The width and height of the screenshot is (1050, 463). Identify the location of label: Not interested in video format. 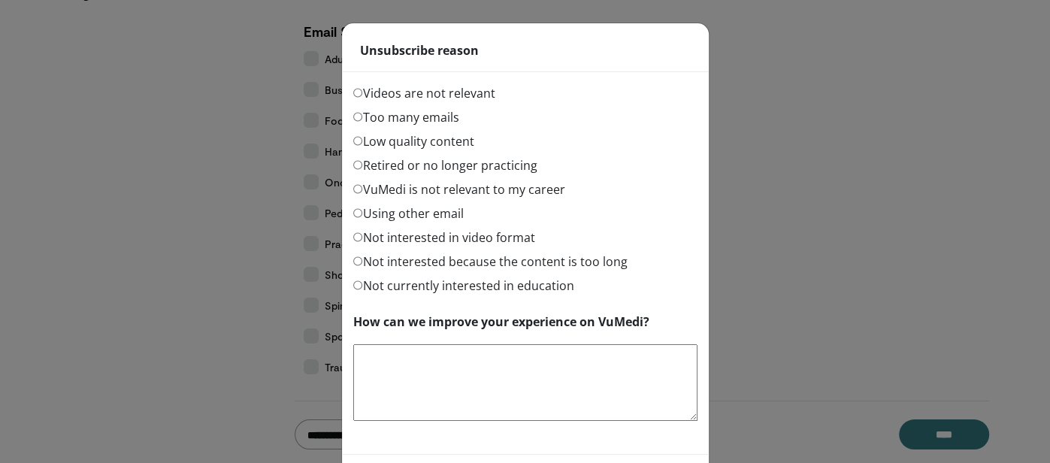
(444, 237).